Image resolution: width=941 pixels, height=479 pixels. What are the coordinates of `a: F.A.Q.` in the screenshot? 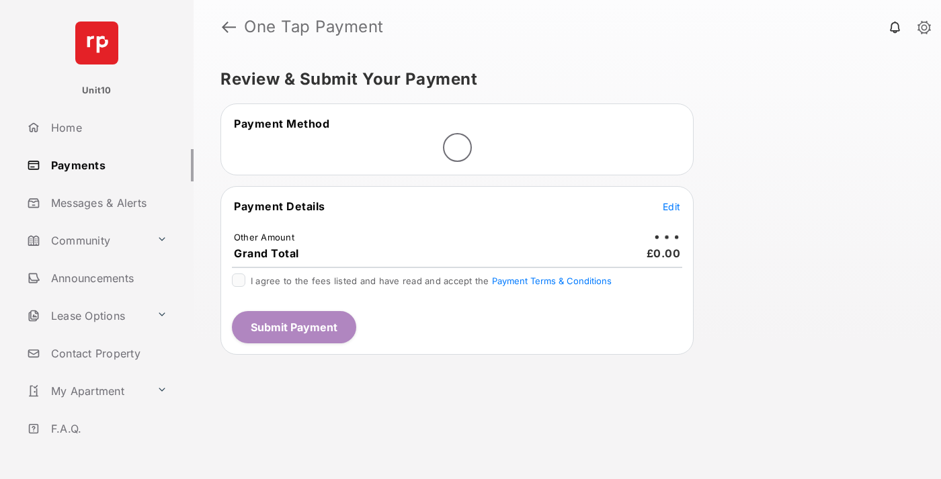 It's located at (108, 429).